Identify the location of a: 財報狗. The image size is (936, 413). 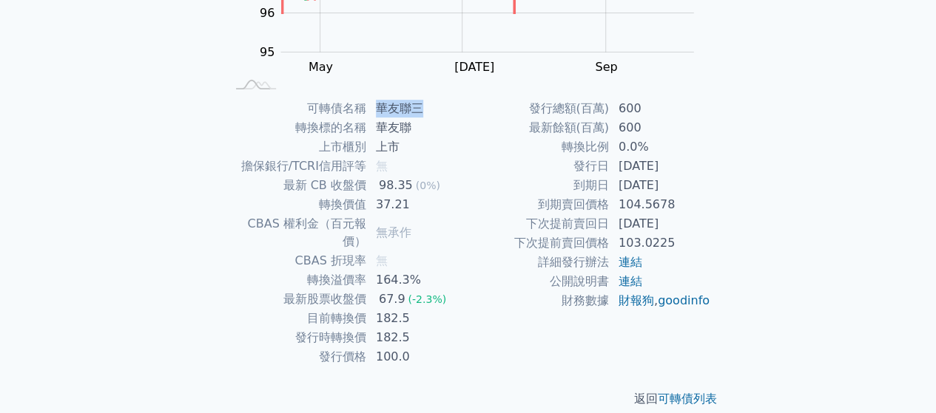
(636, 300).